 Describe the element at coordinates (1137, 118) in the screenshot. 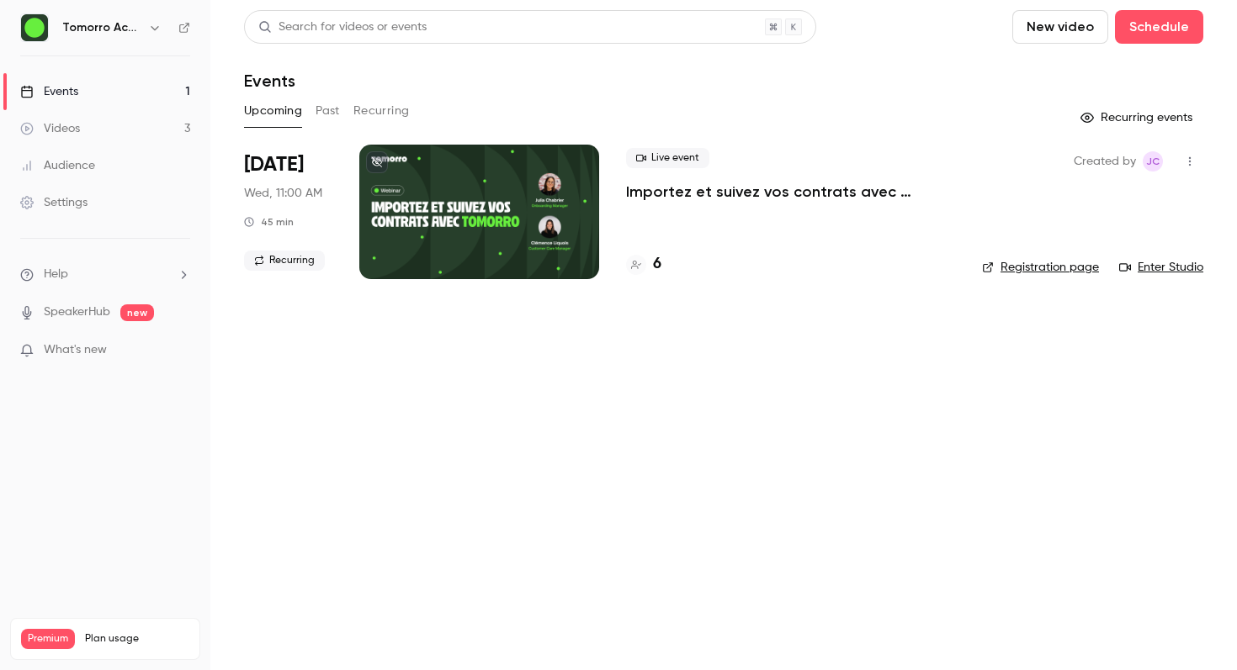

I see `button: Recurring events` at that location.